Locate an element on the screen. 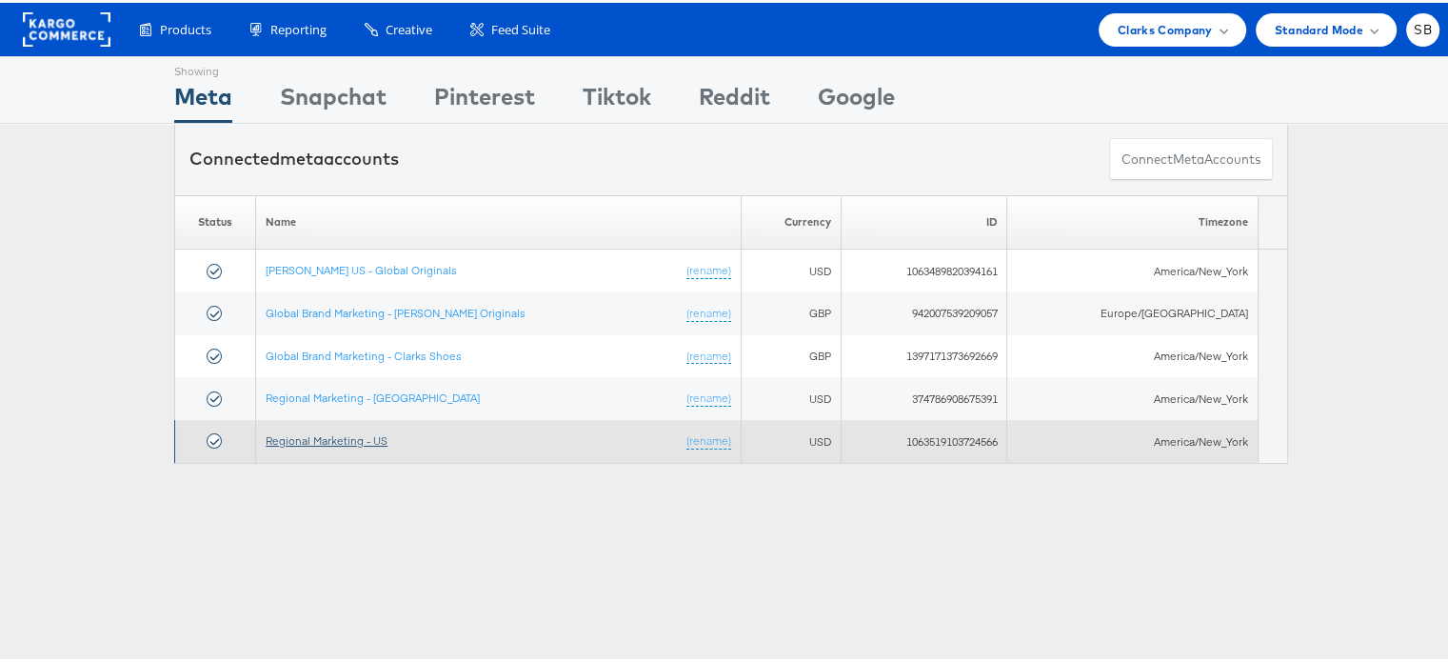  th: Status is located at coordinates (215, 219).